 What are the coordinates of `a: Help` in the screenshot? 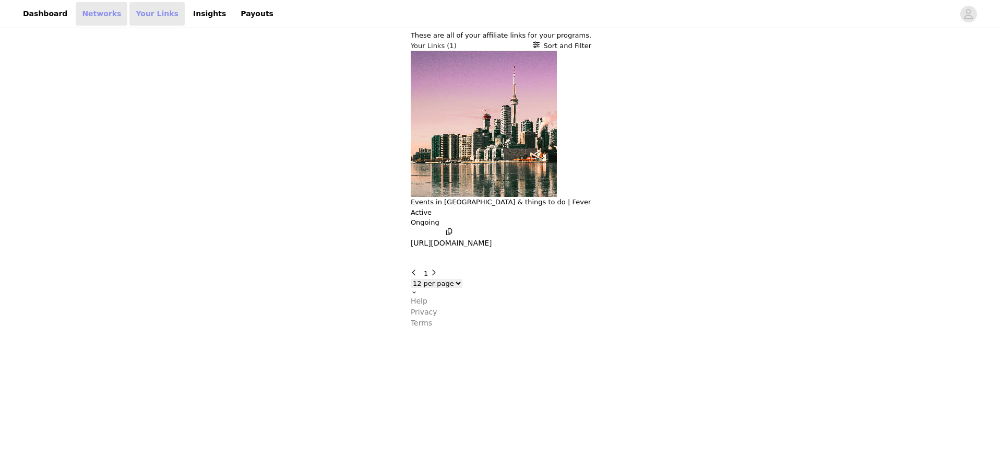 It's located at (501, 301).